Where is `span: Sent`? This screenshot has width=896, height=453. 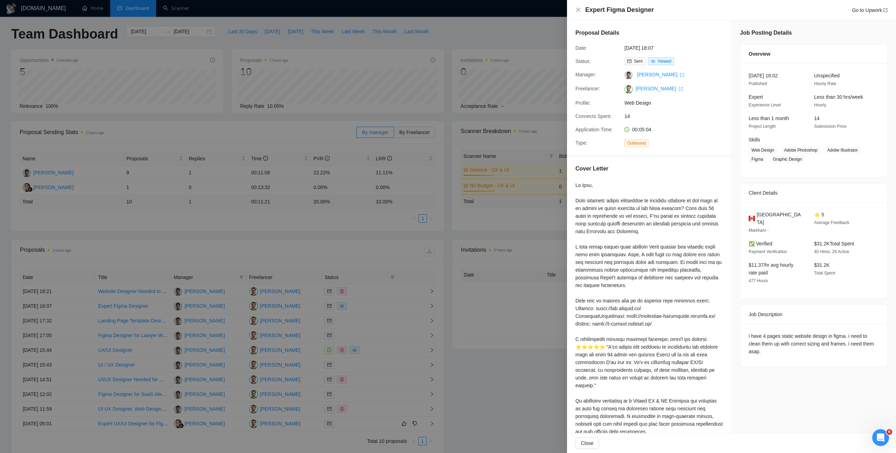
span: Sent is located at coordinates (638, 61).